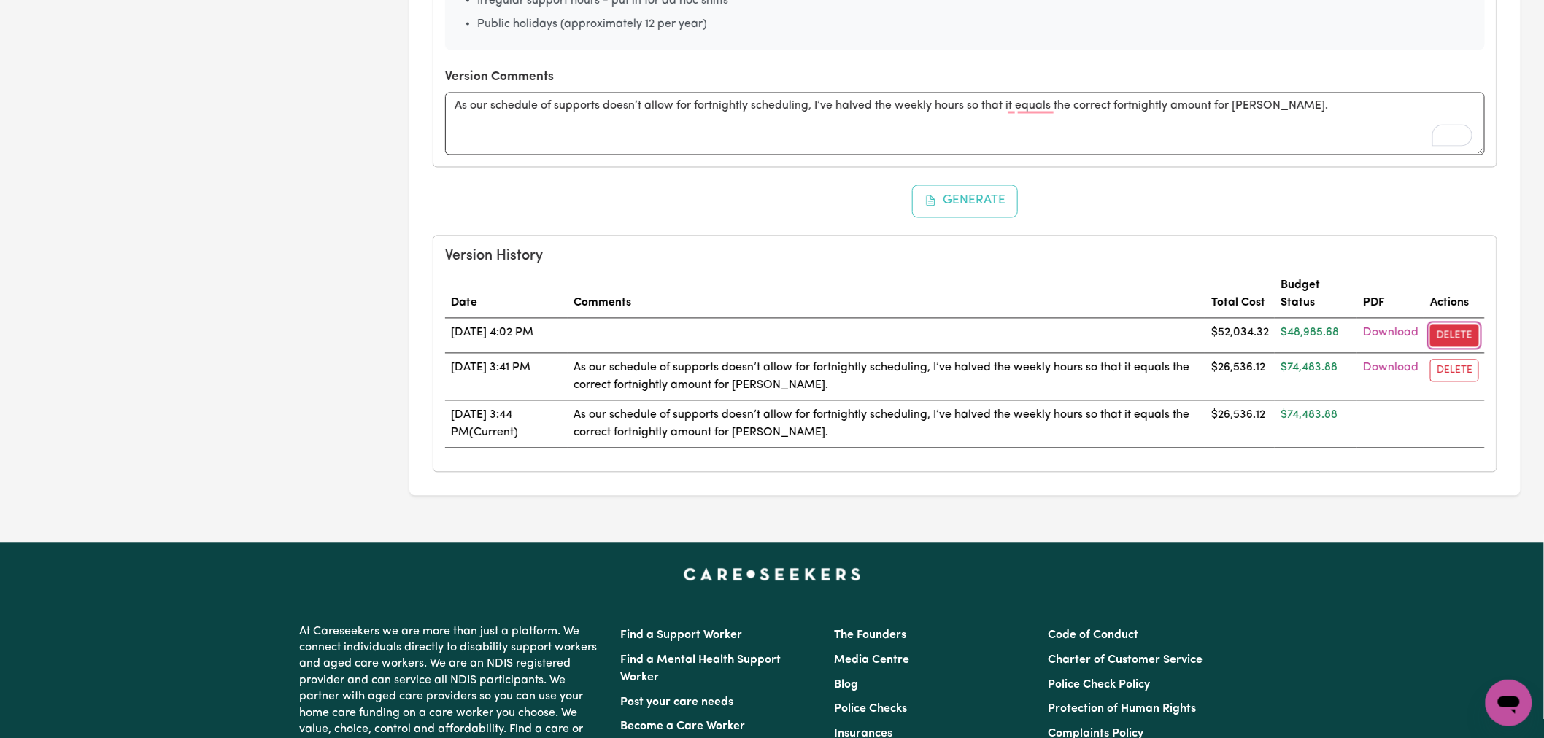 This screenshot has width=1544, height=738. What do you see at coordinates (972, 24) in the screenshot?
I see `li: Public holidays (approximately 12 per year)` at bounding box center [972, 24].